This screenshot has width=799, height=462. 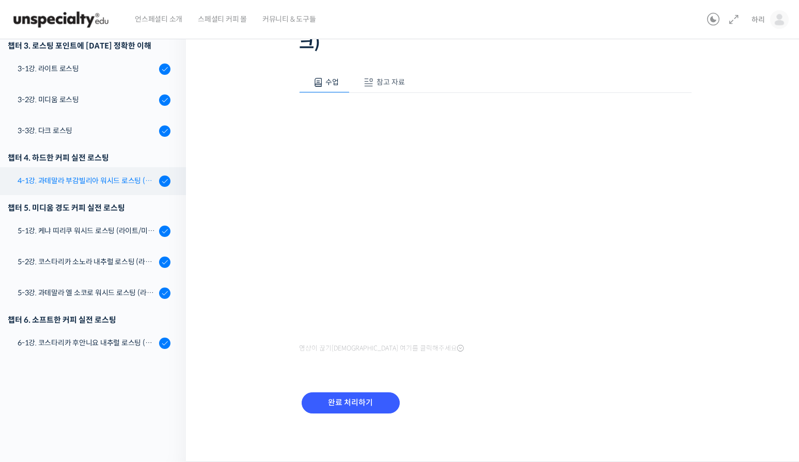 I want to click on span: 수업, so click(x=332, y=82).